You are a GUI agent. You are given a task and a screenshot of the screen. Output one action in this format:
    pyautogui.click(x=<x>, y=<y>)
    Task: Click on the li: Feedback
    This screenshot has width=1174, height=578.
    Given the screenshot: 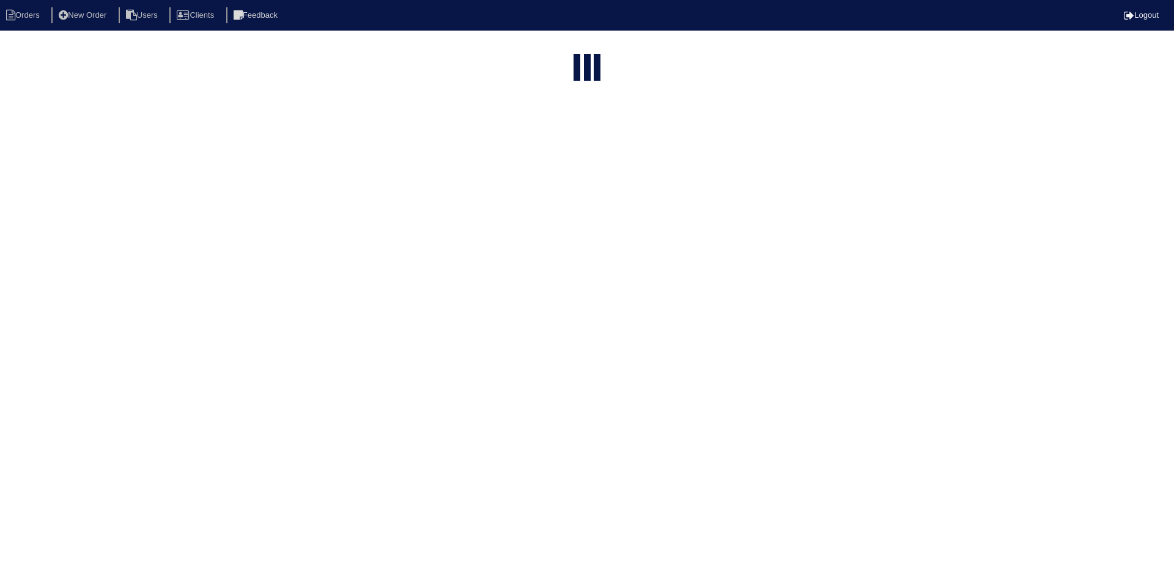 What is the action you would take?
    pyautogui.click(x=257, y=15)
    